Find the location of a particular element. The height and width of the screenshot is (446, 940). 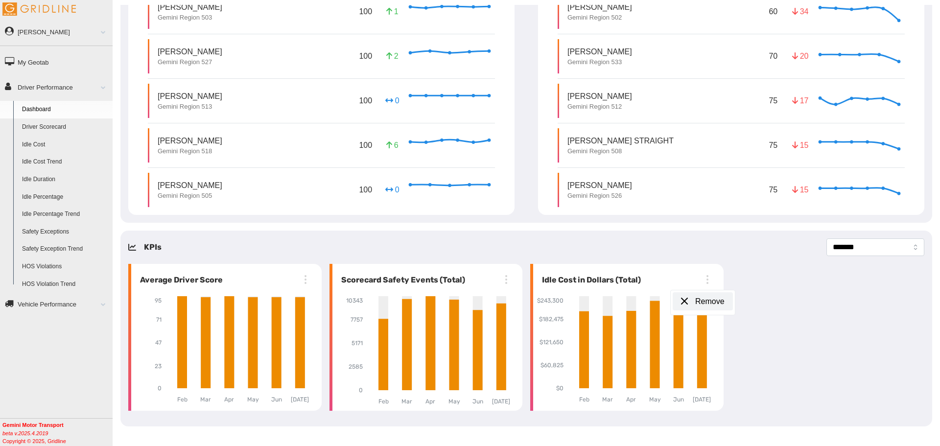

p: Gemini Region 518 is located at coordinates (190, 151).